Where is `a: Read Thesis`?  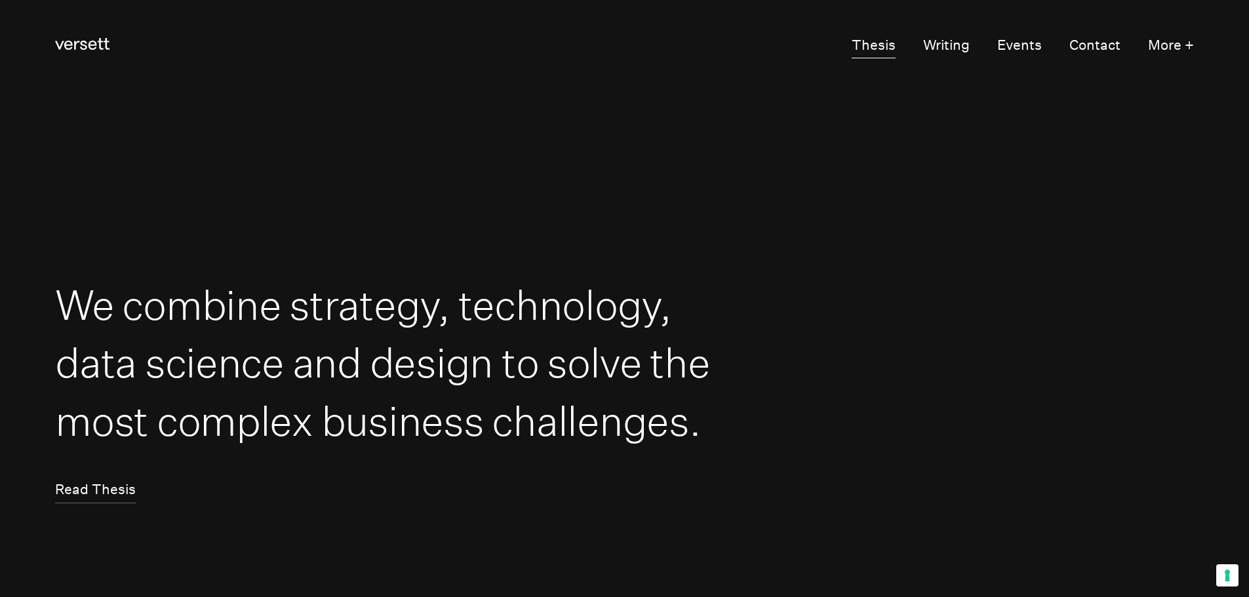
a: Read Thesis is located at coordinates (95, 490).